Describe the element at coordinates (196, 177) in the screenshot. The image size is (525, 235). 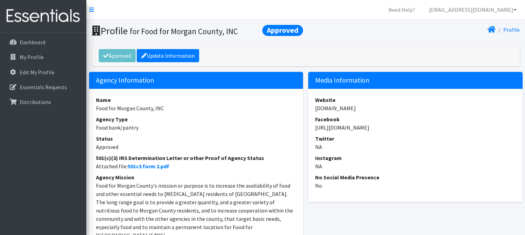
I see `dt: Agency Mission` at that location.